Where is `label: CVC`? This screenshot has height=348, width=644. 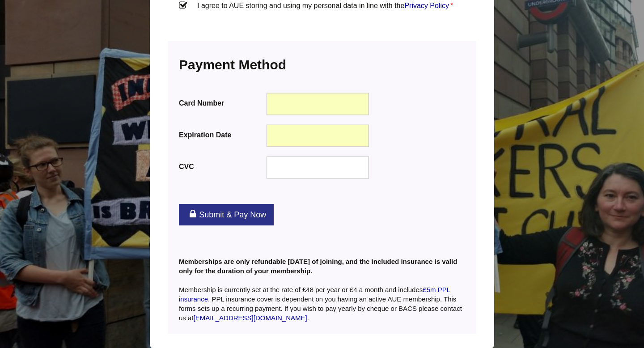 label: CVC is located at coordinates (222, 166).